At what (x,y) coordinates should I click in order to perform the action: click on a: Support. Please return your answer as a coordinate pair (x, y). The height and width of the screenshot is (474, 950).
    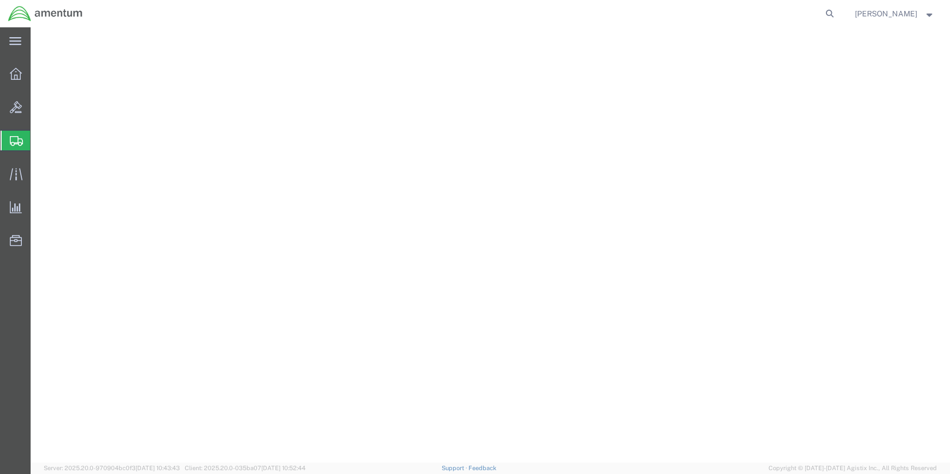
    Looking at the image, I should click on (455, 468).